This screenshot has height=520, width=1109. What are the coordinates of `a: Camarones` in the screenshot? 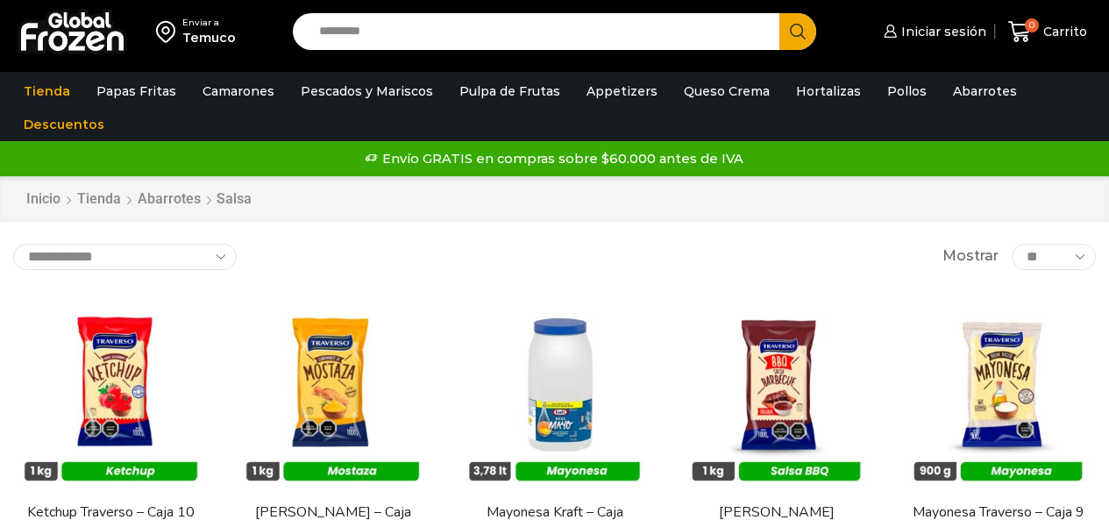 It's located at (238, 91).